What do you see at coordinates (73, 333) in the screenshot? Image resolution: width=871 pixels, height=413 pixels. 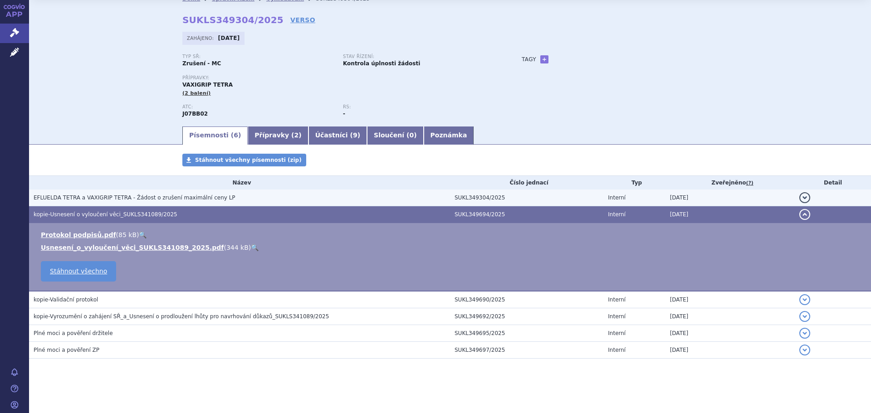 I see `span: Plné moci a pověření držitele` at bounding box center [73, 333].